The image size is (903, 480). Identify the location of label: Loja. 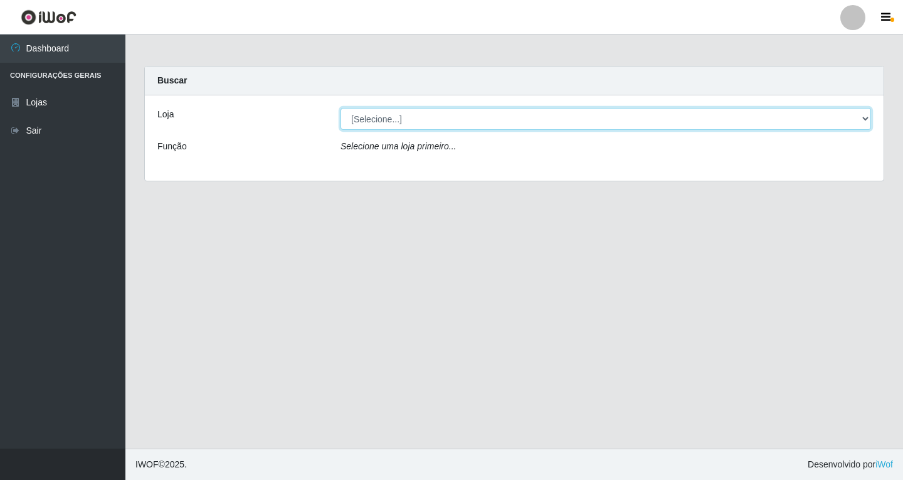
(166, 114).